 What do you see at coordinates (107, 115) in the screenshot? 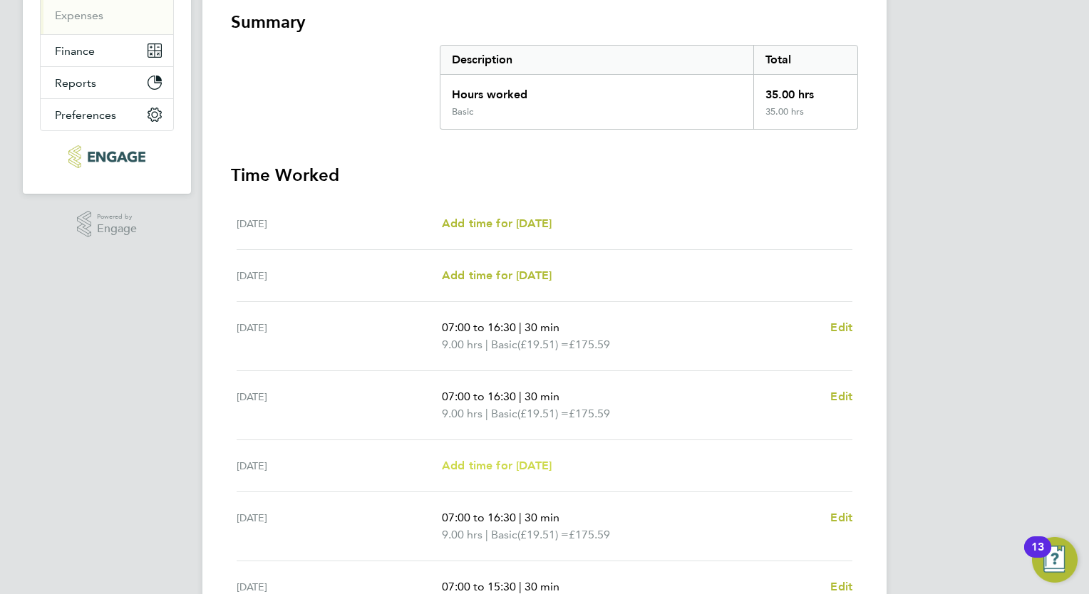
I see `button: Preferences` at bounding box center [107, 115].